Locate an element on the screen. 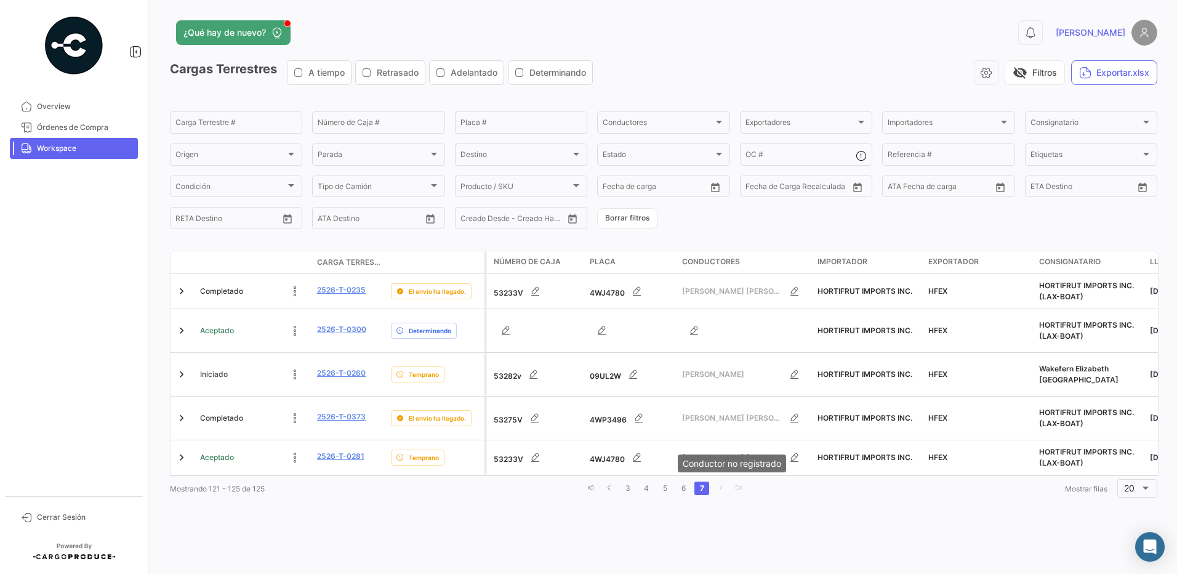  a: 5 is located at coordinates (665, 488).